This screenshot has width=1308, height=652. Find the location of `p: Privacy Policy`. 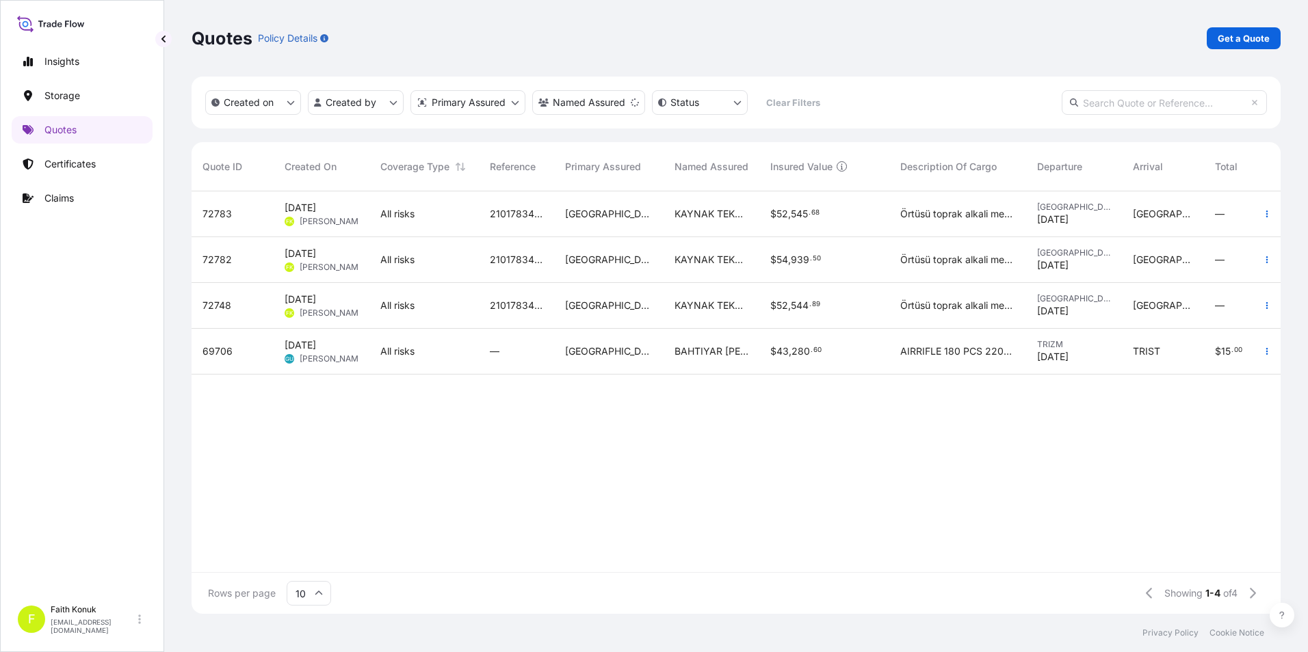

p: Privacy Policy is located at coordinates (1170, 633).